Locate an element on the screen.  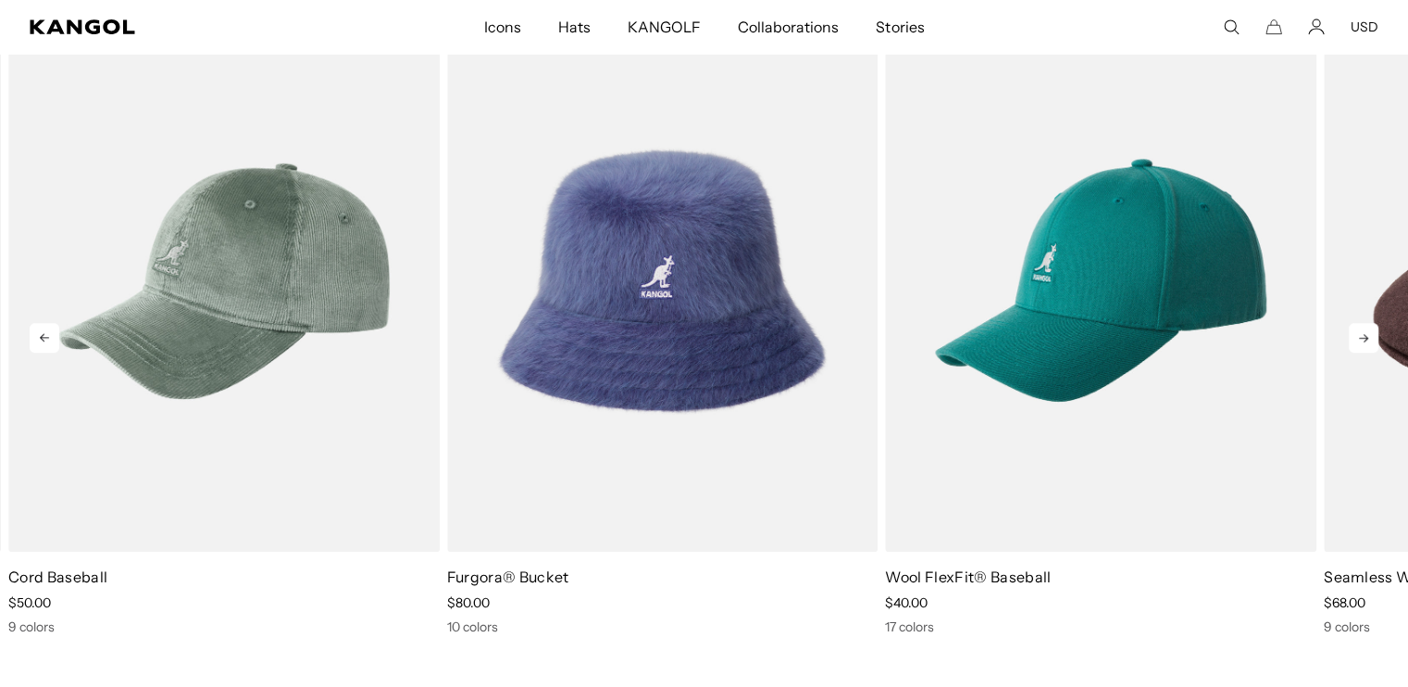
div: 10 colors is located at coordinates (663, 627).